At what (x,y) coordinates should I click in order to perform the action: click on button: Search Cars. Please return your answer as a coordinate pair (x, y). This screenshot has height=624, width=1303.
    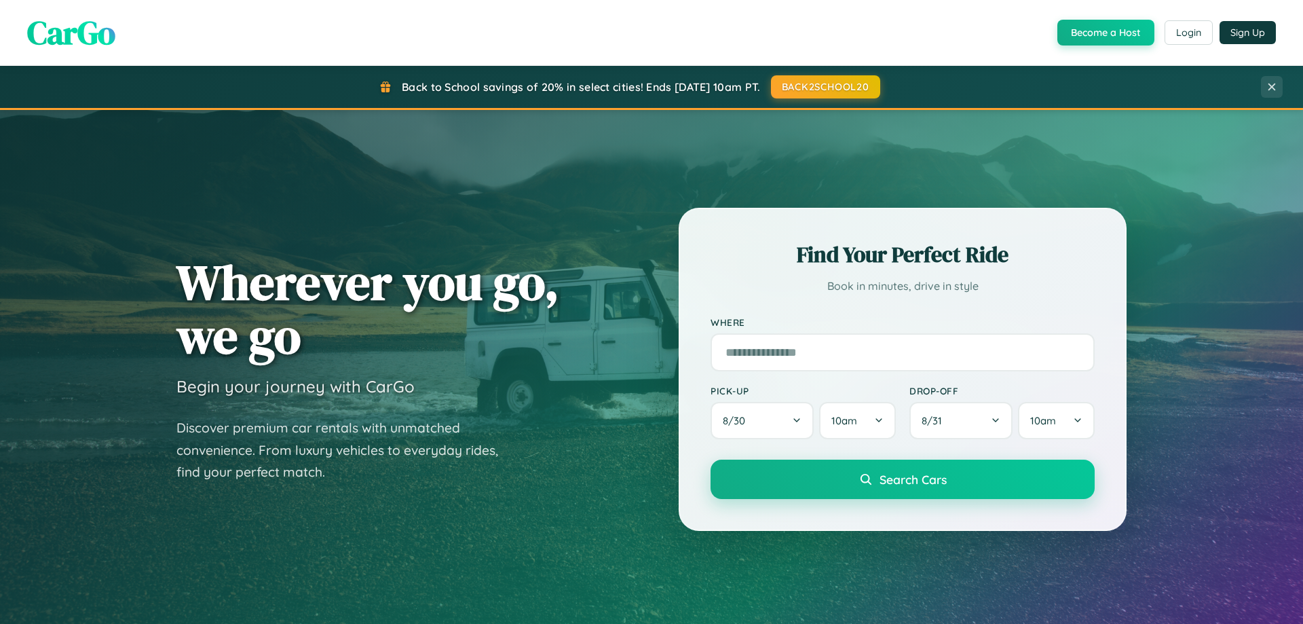
    Looking at the image, I should click on (903, 479).